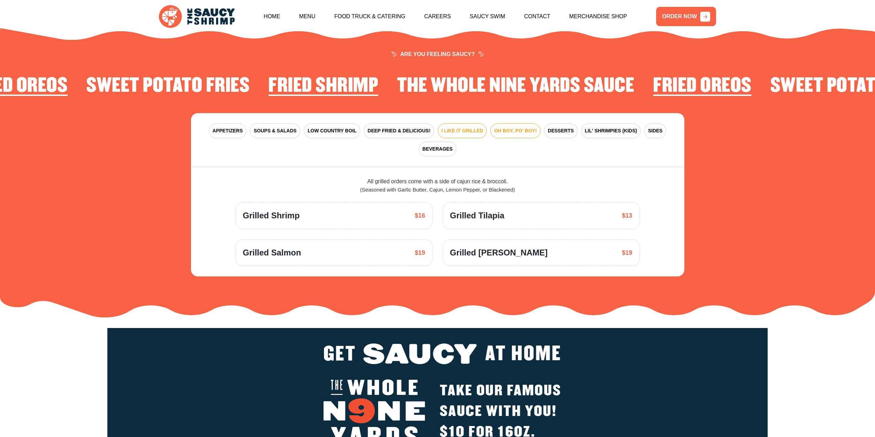  Describe the element at coordinates (560, 131) in the screenshot. I see `span: DESSERTS` at that location.